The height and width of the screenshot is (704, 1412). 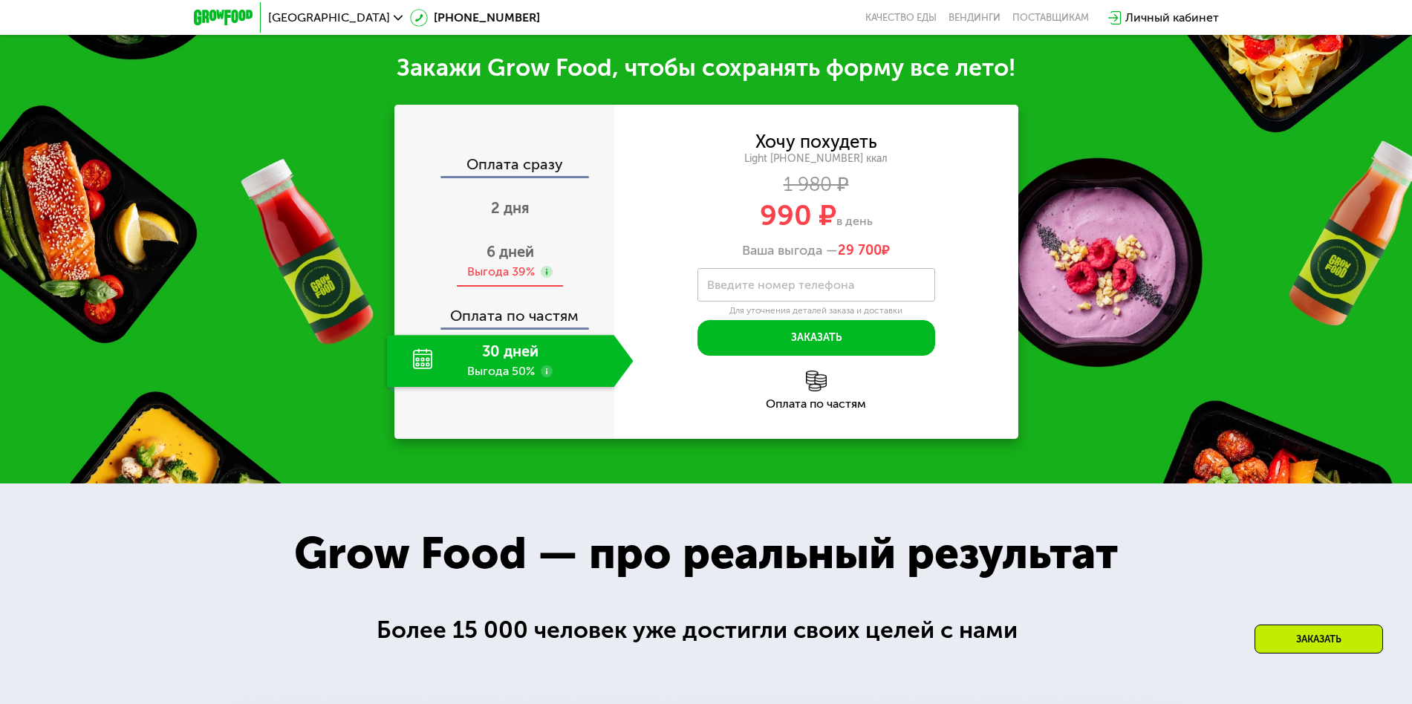 What do you see at coordinates (798, 215) in the screenshot?
I see `span: 990 ₽` at bounding box center [798, 215].